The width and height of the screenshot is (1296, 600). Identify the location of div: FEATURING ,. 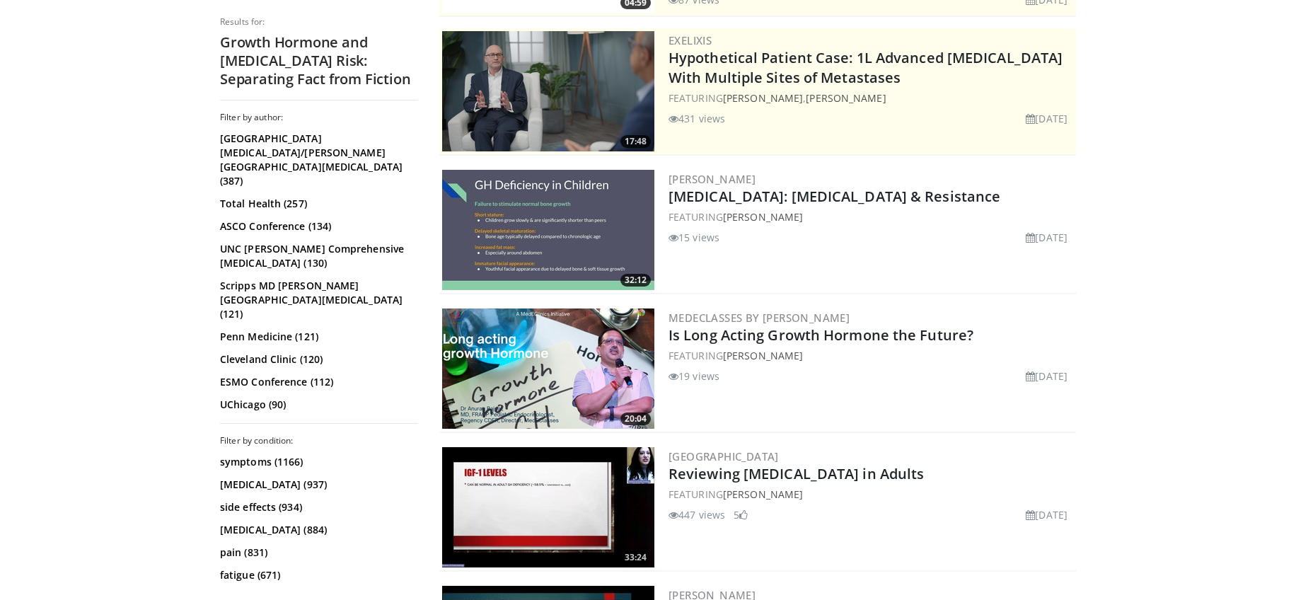
(871, 98).